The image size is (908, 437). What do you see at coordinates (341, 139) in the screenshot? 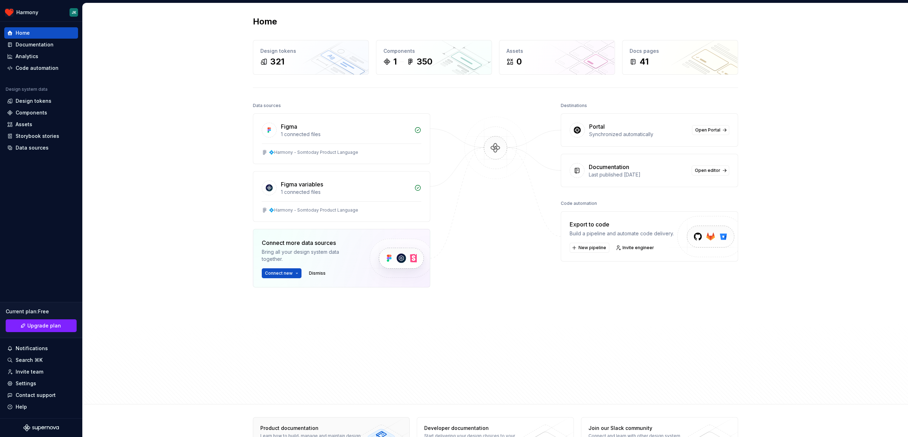
I see `a: Figma1 connected files💠Harmony - Somtoday Product Language` at bounding box center [341, 139].